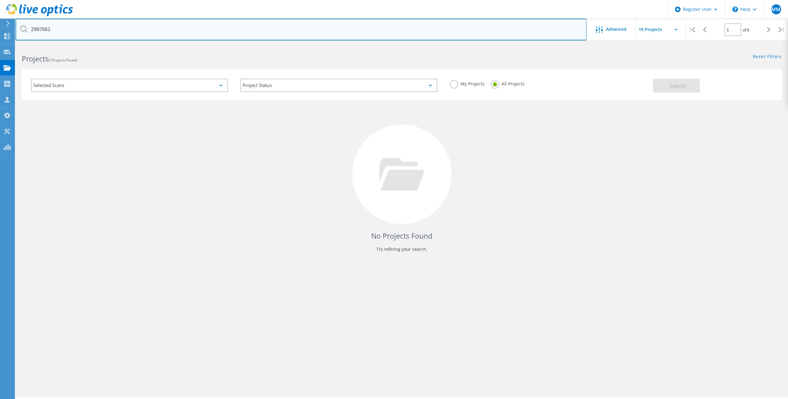 This screenshot has height=399, width=788. I want to click on span: Search, so click(678, 86).